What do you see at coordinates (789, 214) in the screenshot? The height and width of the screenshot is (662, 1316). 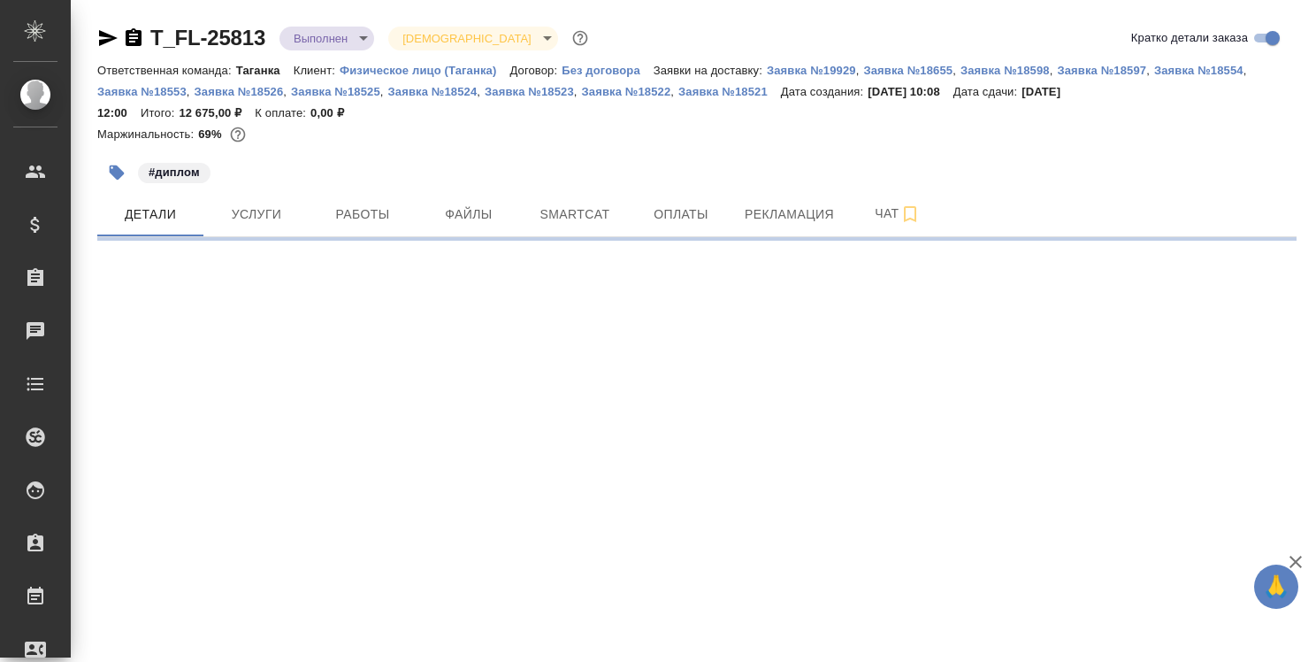 I see `span: Рекламация` at bounding box center [789, 214].